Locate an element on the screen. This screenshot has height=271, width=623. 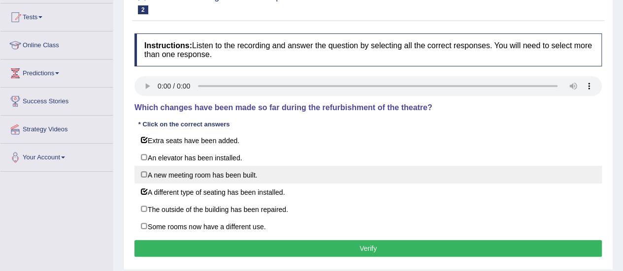
button: Verify is located at coordinates (368, 249).